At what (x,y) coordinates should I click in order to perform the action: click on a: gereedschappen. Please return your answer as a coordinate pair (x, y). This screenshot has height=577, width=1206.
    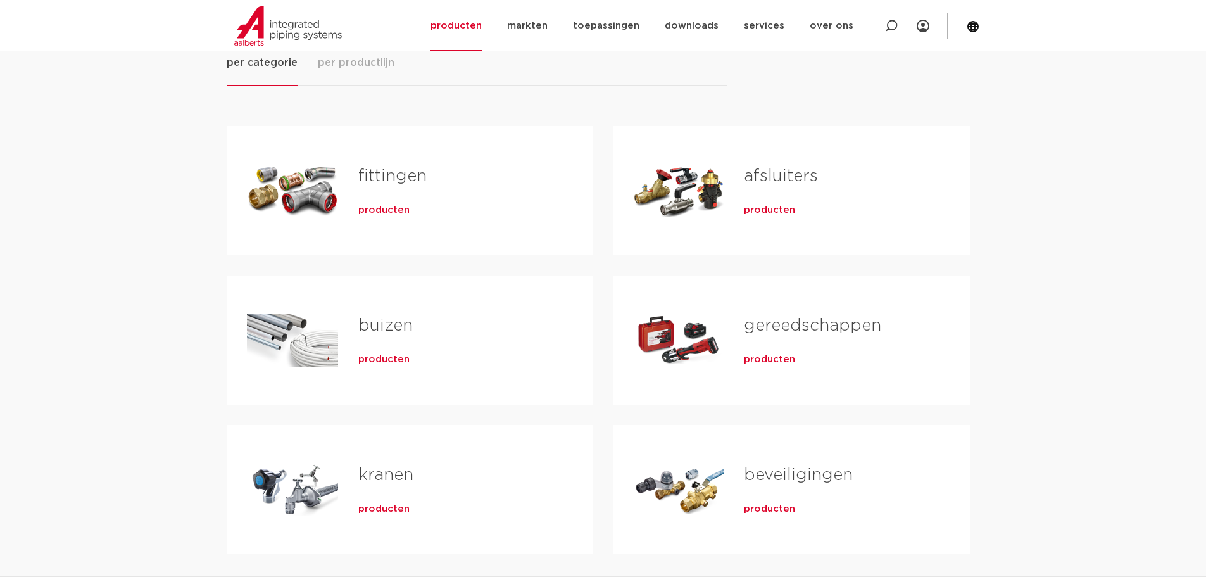
    Looking at the image, I should click on (812, 325).